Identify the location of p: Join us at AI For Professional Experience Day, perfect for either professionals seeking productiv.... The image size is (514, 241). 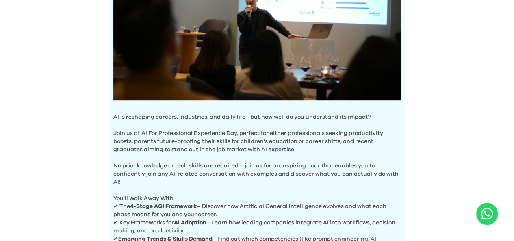
(257, 137).